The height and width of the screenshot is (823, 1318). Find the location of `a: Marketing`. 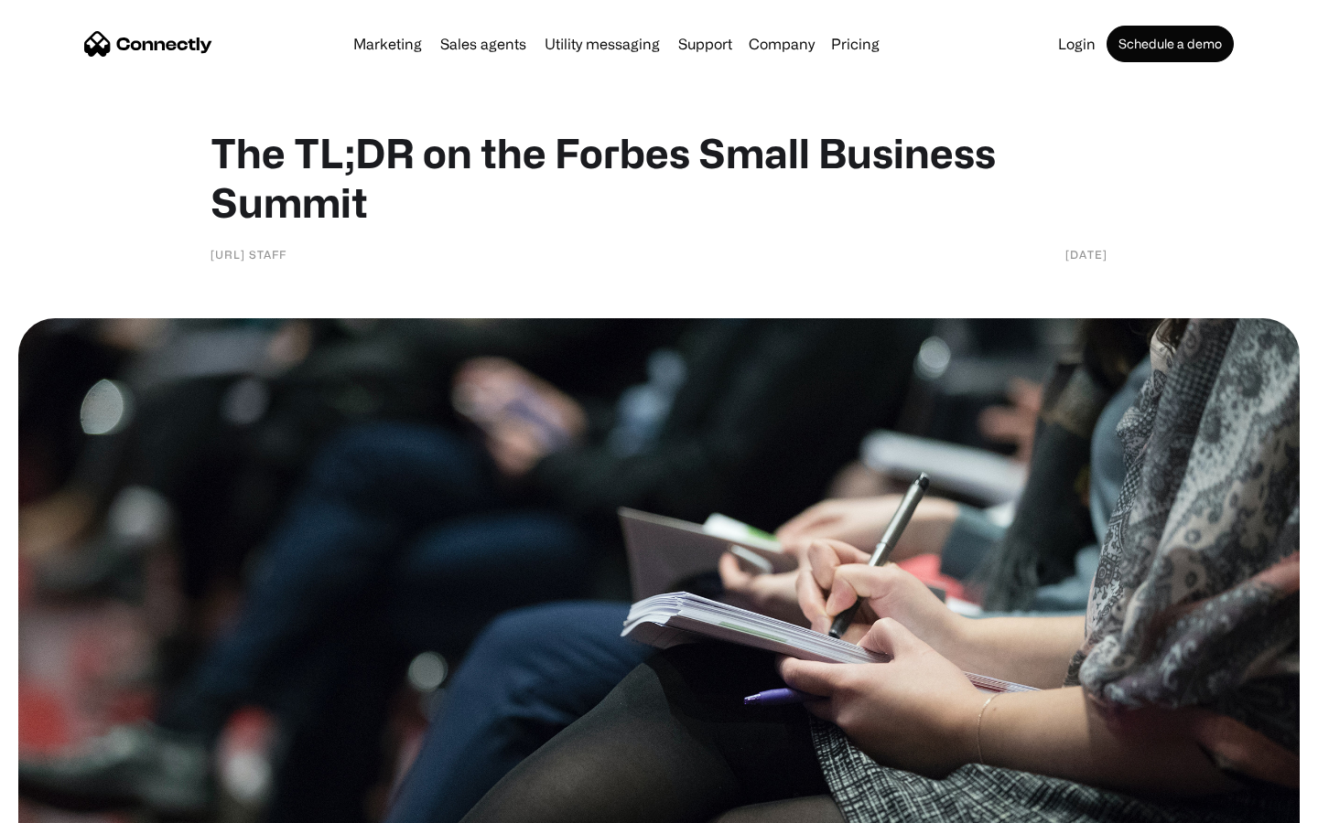

a: Marketing is located at coordinates (387, 44).